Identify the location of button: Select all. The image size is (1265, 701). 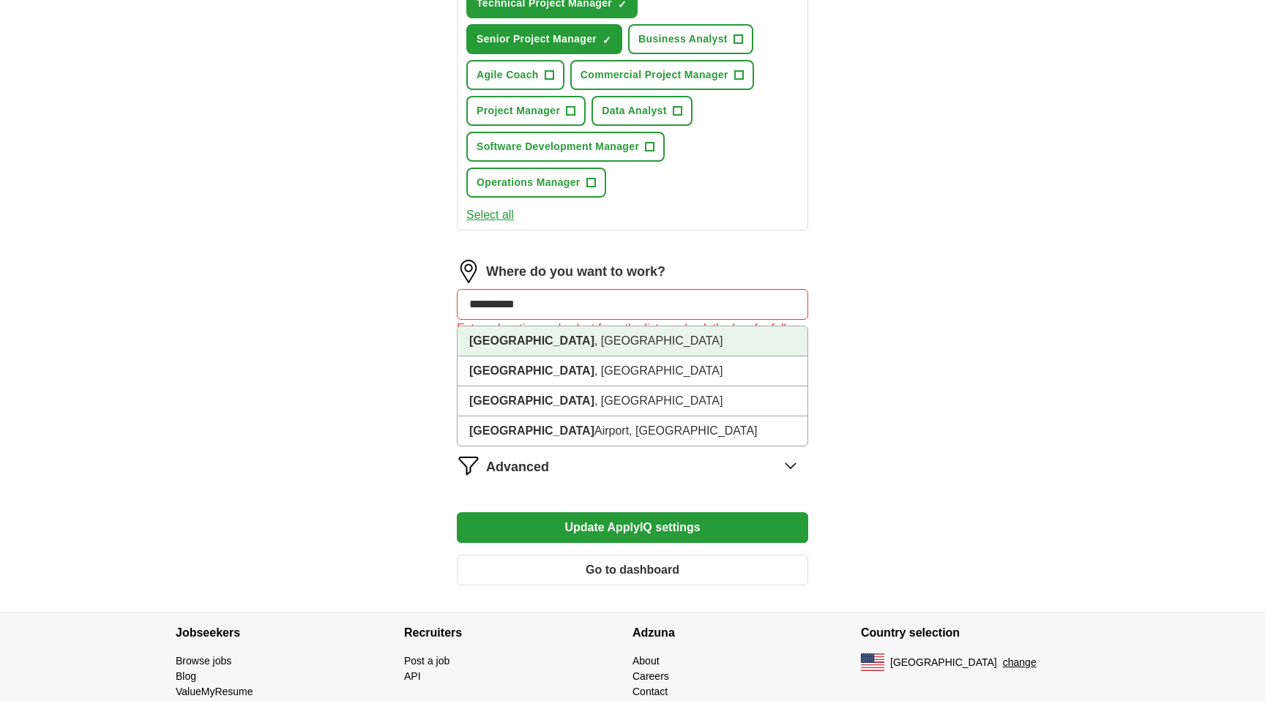
(490, 215).